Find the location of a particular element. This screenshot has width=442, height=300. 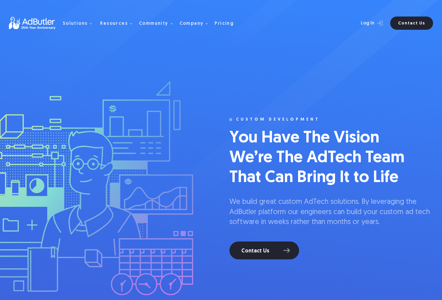

div: Resources is located at coordinates (114, 24).